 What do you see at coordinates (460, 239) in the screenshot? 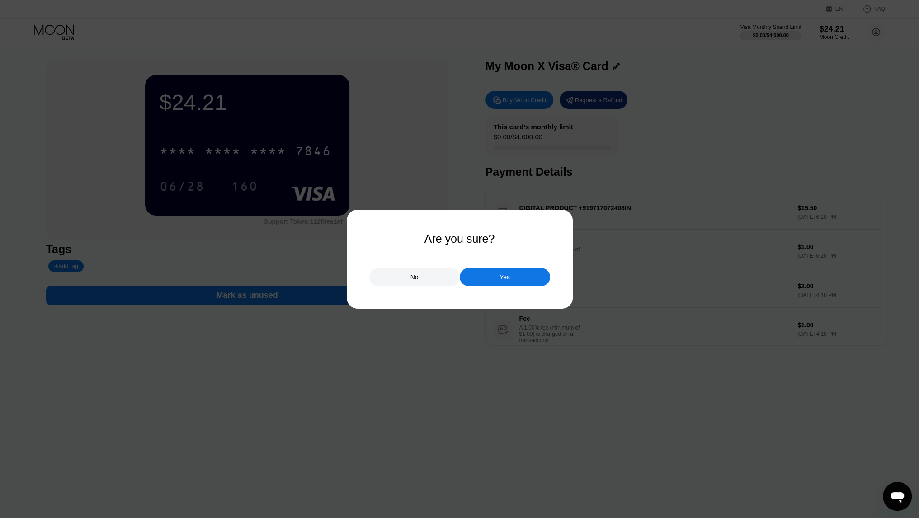
I see `div: Are you sure?` at bounding box center [460, 239].